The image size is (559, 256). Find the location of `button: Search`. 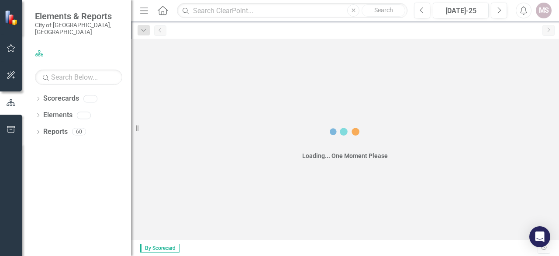

button: Search is located at coordinates (384, 10).